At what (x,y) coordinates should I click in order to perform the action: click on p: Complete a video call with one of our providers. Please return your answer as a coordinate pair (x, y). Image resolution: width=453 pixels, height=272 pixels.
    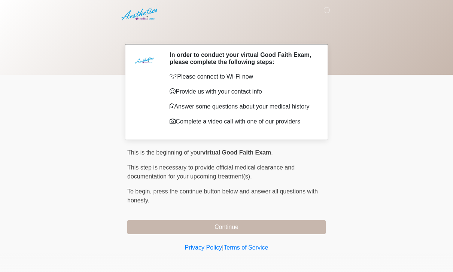
    Looking at the image, I should click on (242, 122).